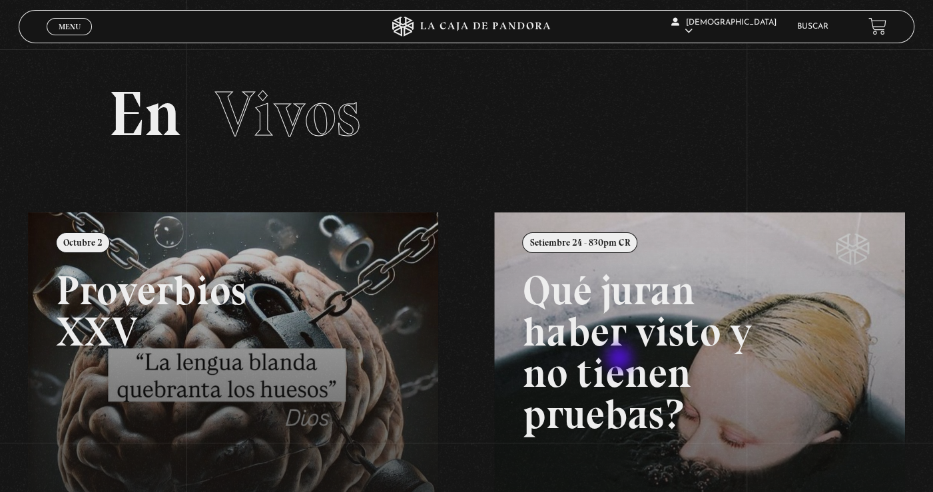 Image resolution: width=933 pixels, height=492 pixels. I want to click on span: Cerrar, so click(69, 39).